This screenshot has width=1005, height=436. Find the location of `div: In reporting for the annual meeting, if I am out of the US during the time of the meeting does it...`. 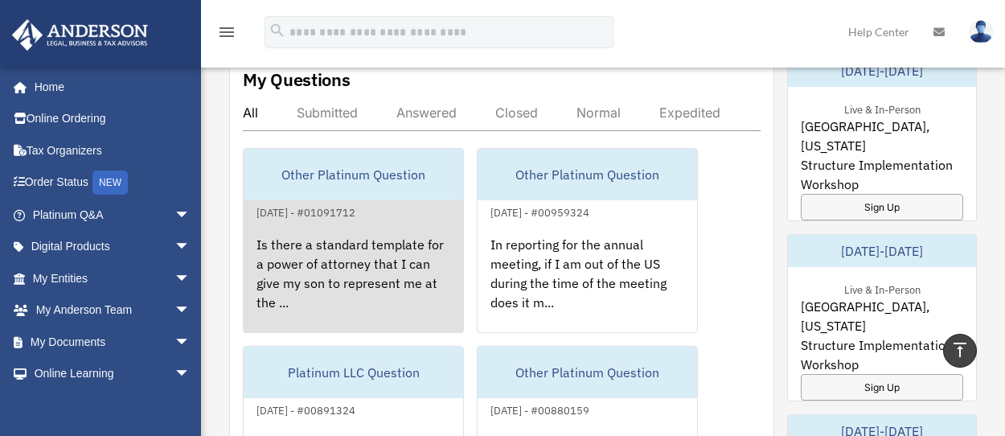

div: In reporting for the annual meeting, if I am out of the US during the time of the meeting does it... is located at coordinates (587, 285).